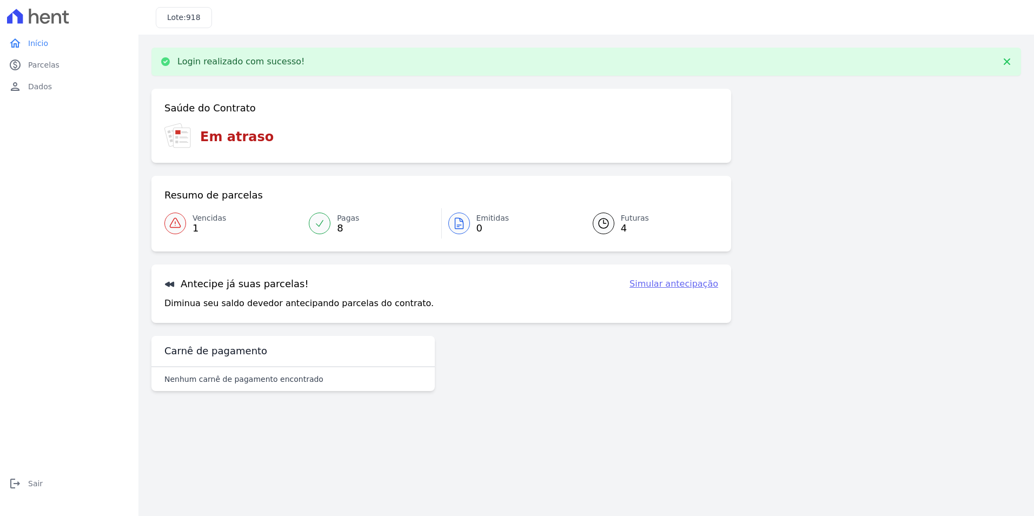 The width and height of the screenshot is (1034, 516). What do you see at coordinates (635, 228) in the screenshot?
I see `span: 4` at bounding box center [635, 228].